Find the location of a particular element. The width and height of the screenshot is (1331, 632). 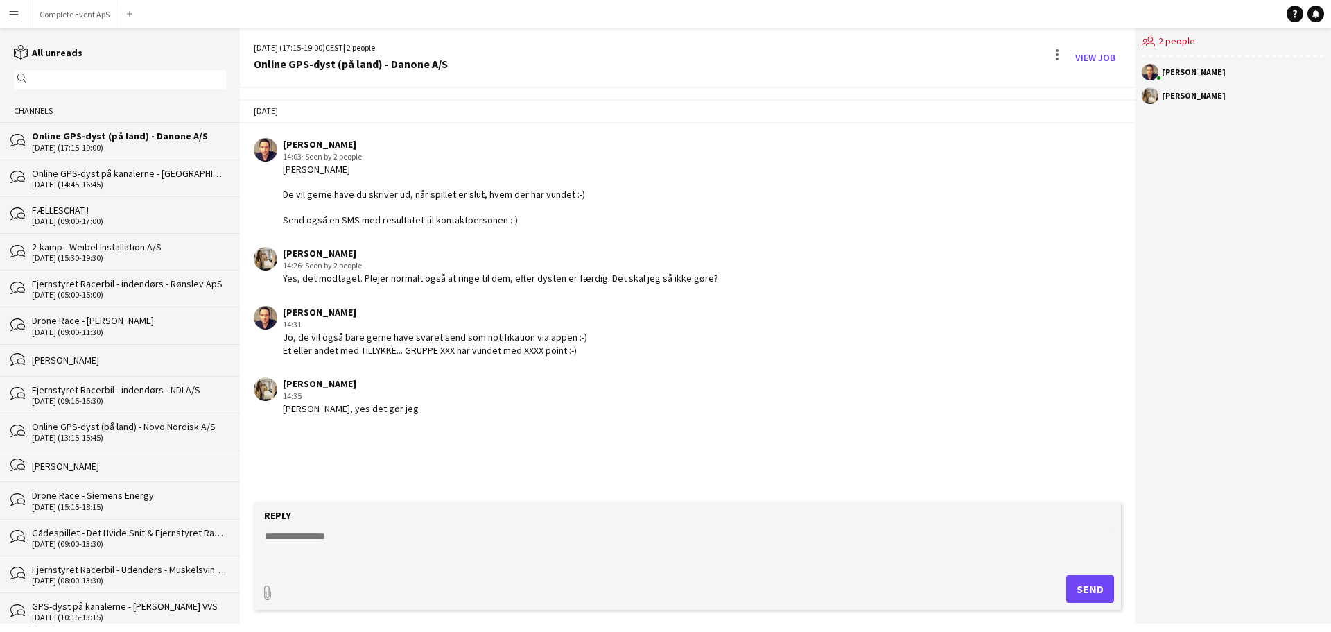

div: Yes, det modtaget. Plejer normalt også at ringe til dem, efter dysten er færdig. Det skal jeg så ... is located at coordinates (501, 278).